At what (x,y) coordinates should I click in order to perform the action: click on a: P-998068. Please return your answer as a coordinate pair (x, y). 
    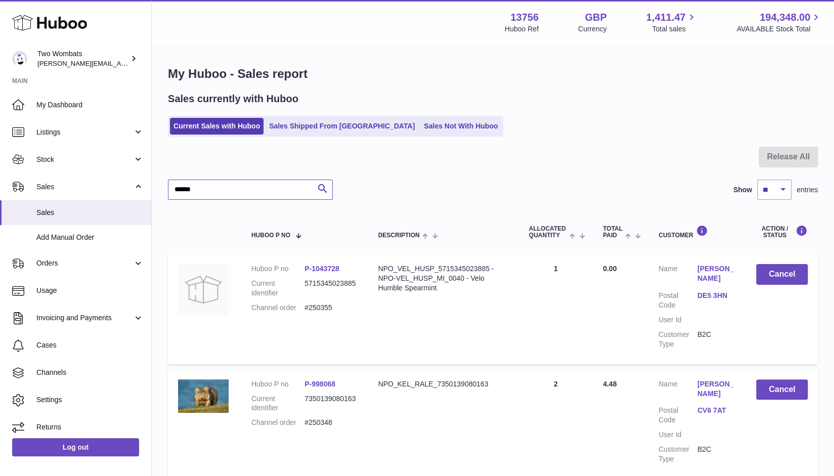
    Looking at the image, I should click on (320, 384).